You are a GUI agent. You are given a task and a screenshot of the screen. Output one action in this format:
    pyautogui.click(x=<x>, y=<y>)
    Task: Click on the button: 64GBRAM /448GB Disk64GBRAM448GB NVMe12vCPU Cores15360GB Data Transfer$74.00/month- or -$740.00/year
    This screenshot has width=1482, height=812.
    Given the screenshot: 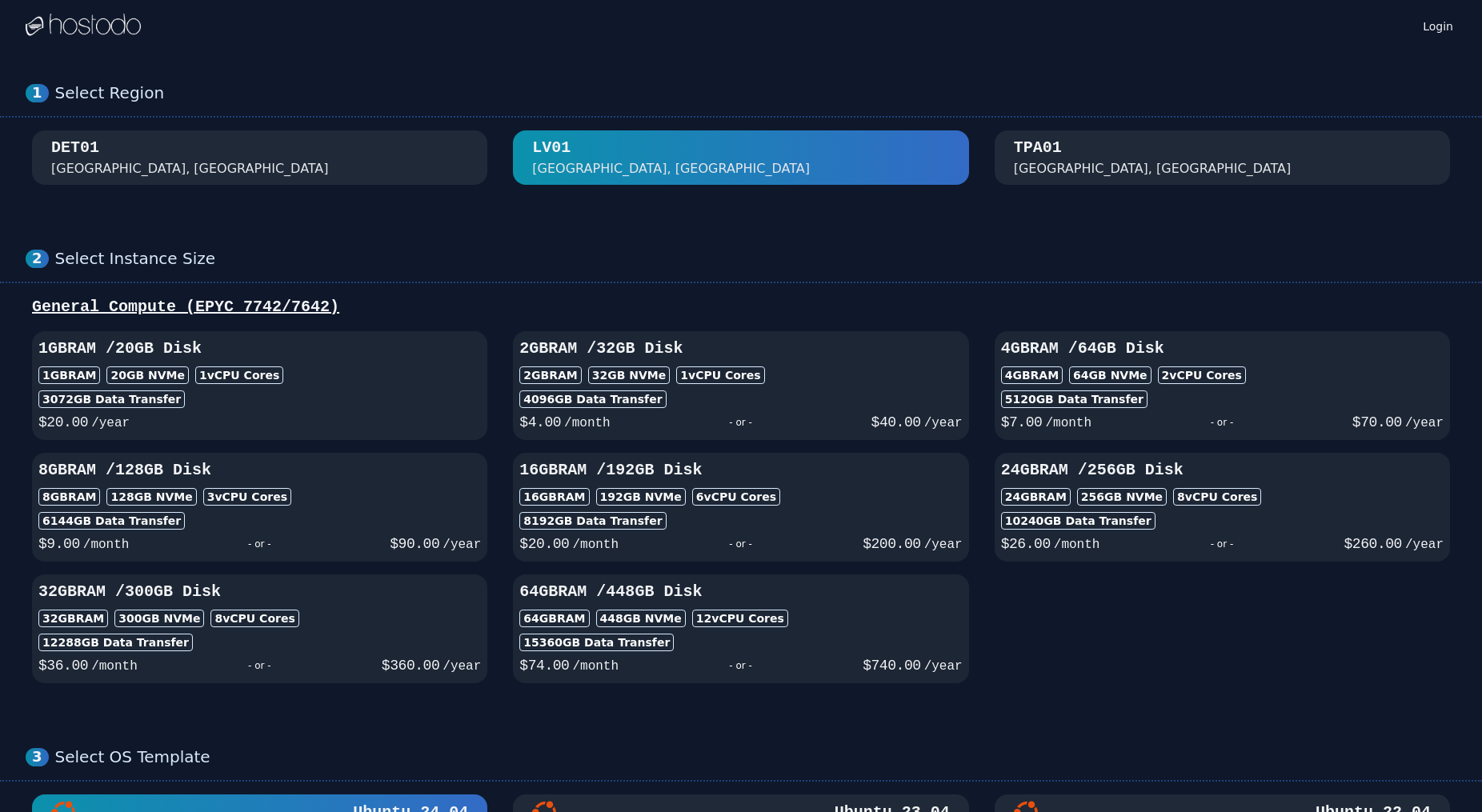 What is the action you would take?
    pyautogui.click(x=740, y=629)
    